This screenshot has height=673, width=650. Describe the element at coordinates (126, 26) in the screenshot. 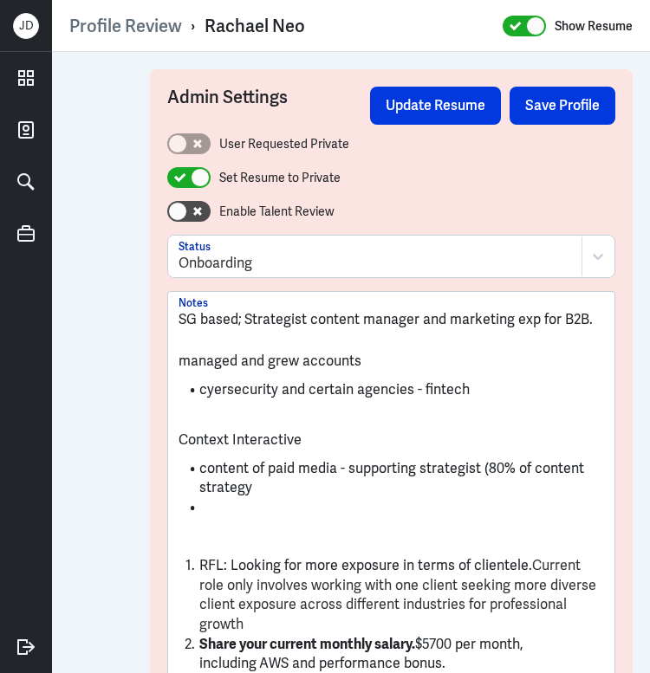

I see `a: Profile Review` at that location.